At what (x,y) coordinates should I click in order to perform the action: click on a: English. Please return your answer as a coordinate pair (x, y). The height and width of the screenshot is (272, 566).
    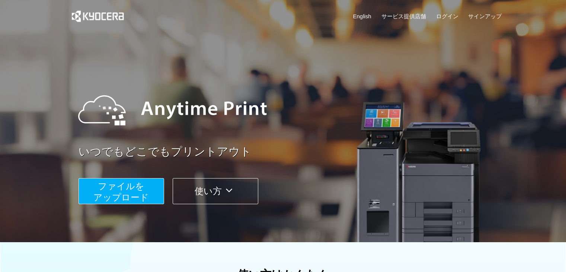
    Looking at the image, I should click on (362, 16).